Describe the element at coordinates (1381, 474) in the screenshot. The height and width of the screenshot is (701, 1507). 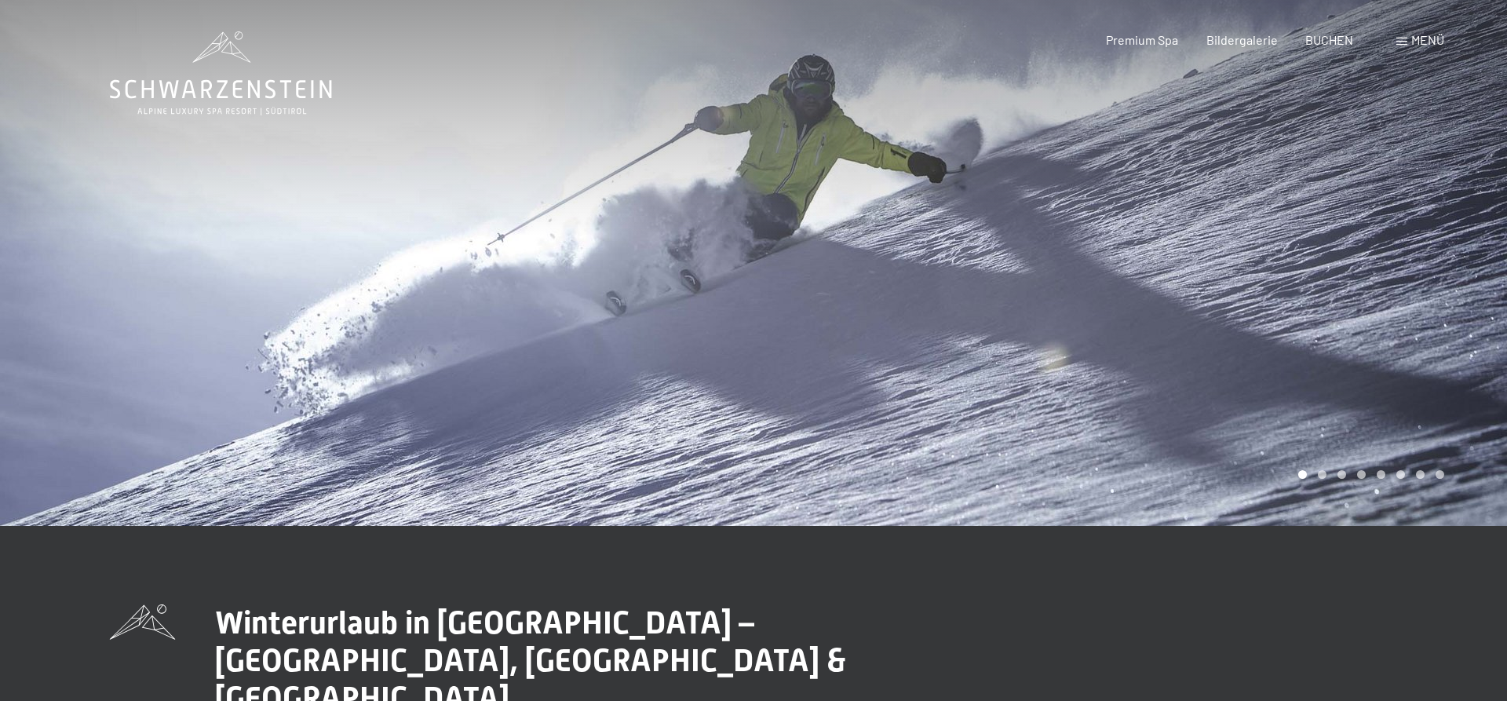
I see `div: Carousel Page 5` at that location.